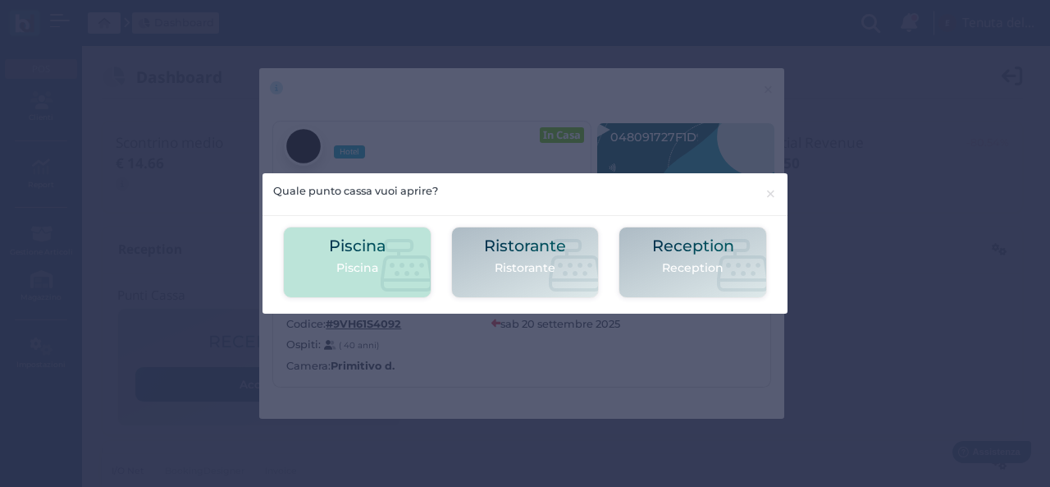  Describe the element at coordinates (355, 190) in the screenshot. I see `h5: Quale punto cassa vuoi aprire?` at that location.